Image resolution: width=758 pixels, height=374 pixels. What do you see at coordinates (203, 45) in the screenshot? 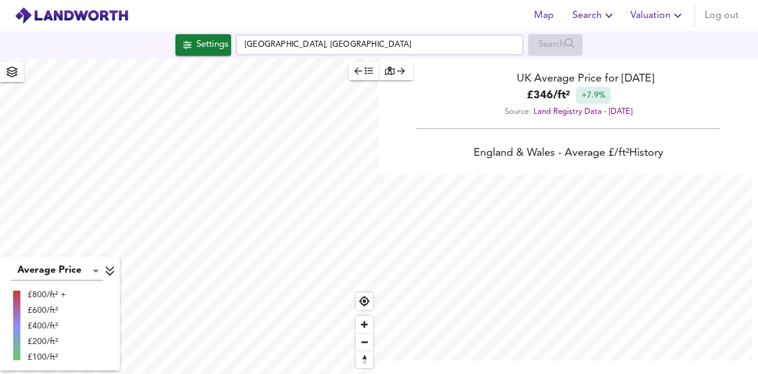
I see `button: Settings` at bounding box center [203, 45].